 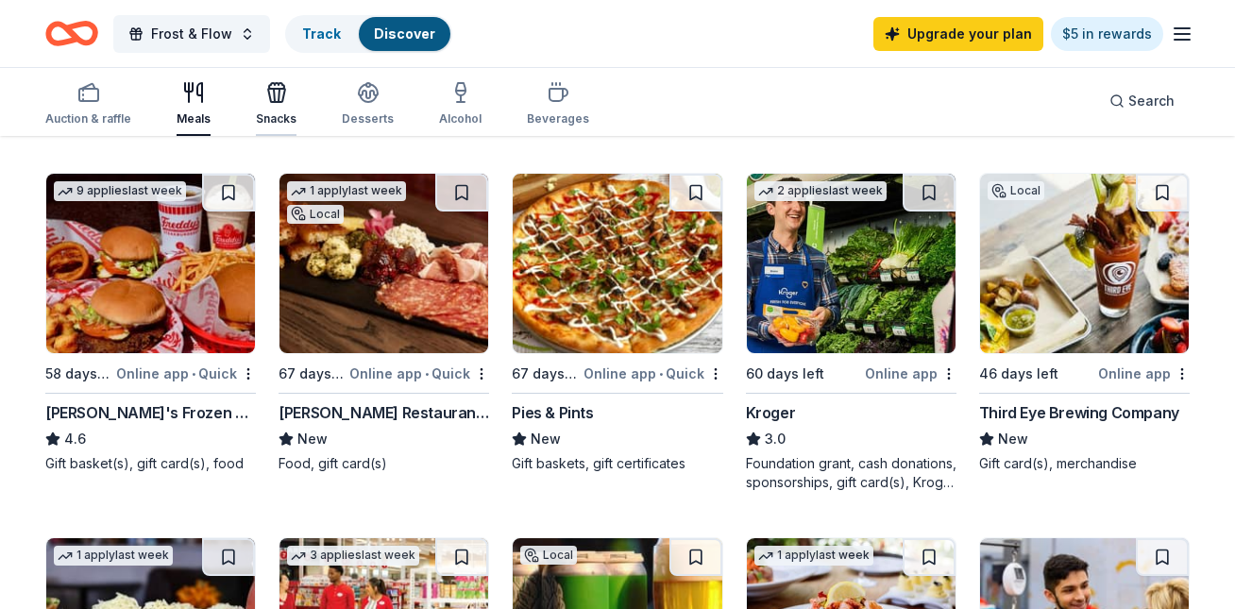 I want to click on a: Image for Freddy's Frozen Custard & Steakburgers9 applieslast week58 days leftOnline app•Quick[PE..., so click(x=150, y=323).